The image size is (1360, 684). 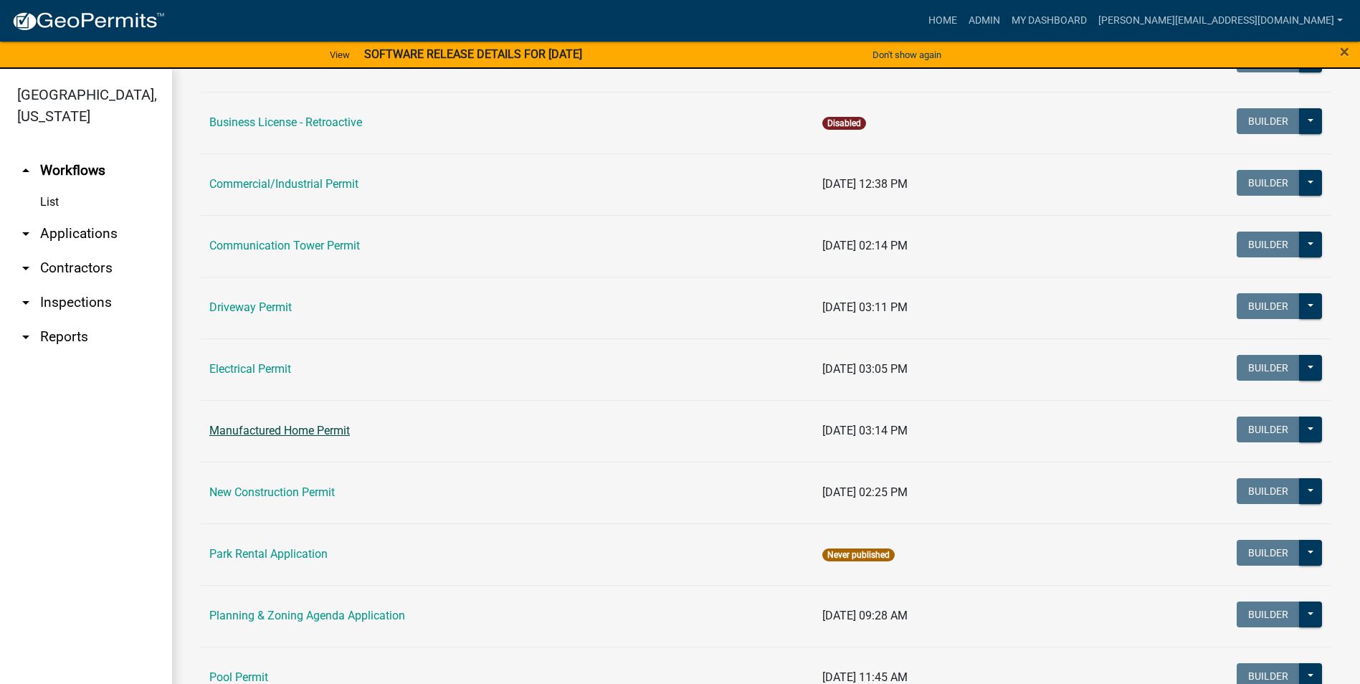 I want to click on i: arrow_drop_up, so click(x=26, y=171).